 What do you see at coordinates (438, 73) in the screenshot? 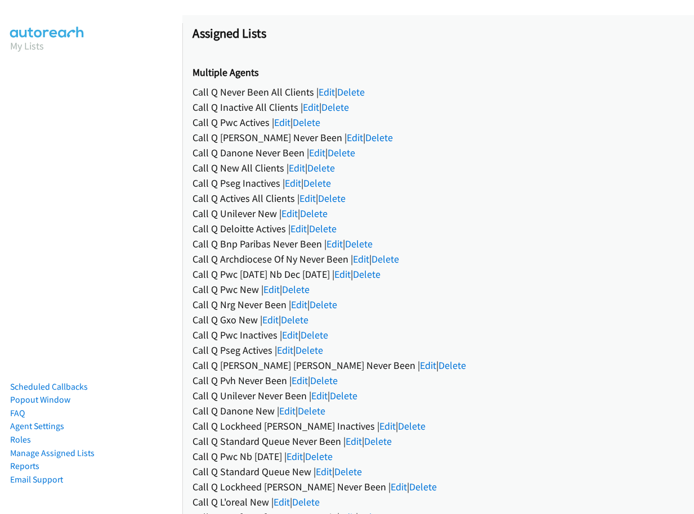
I see `h2: Multiple Agents` at bounding box center [438, 73].